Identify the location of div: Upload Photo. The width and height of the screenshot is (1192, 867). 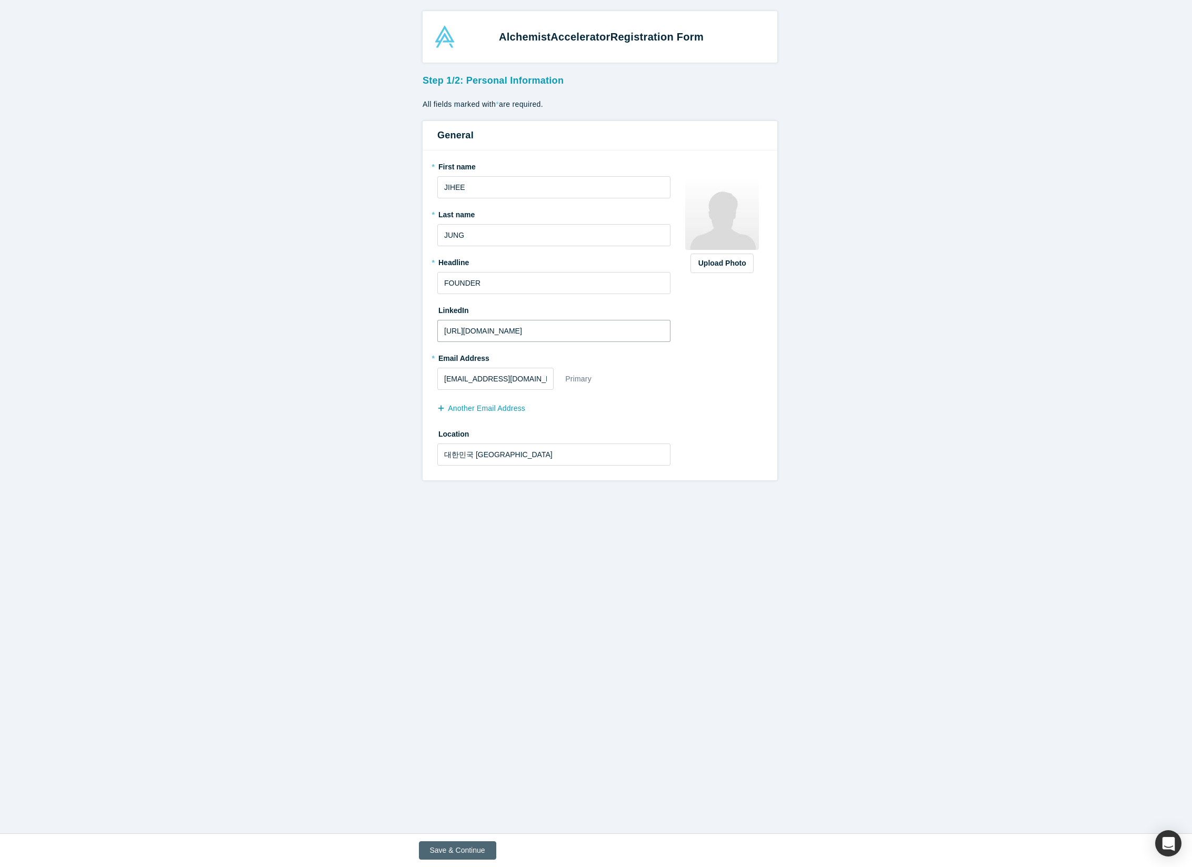
(722, 263).